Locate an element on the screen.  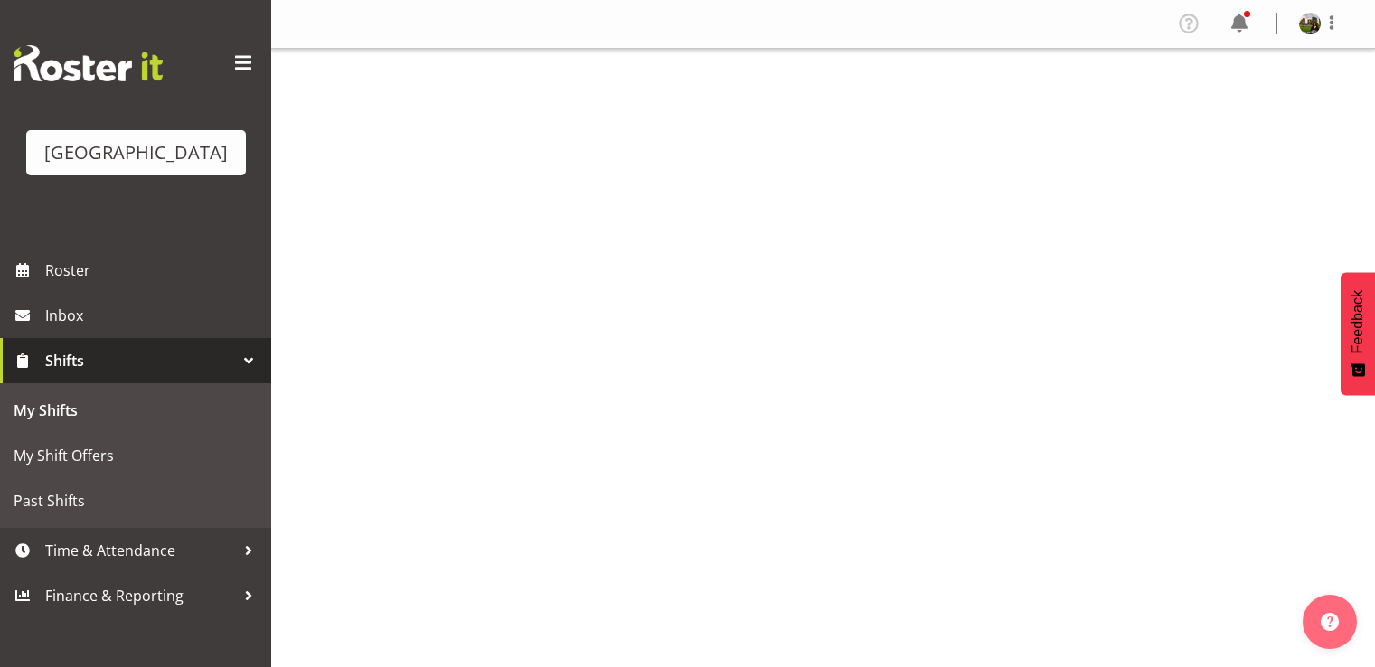
span: Roster is located at coordinates (154, 270).